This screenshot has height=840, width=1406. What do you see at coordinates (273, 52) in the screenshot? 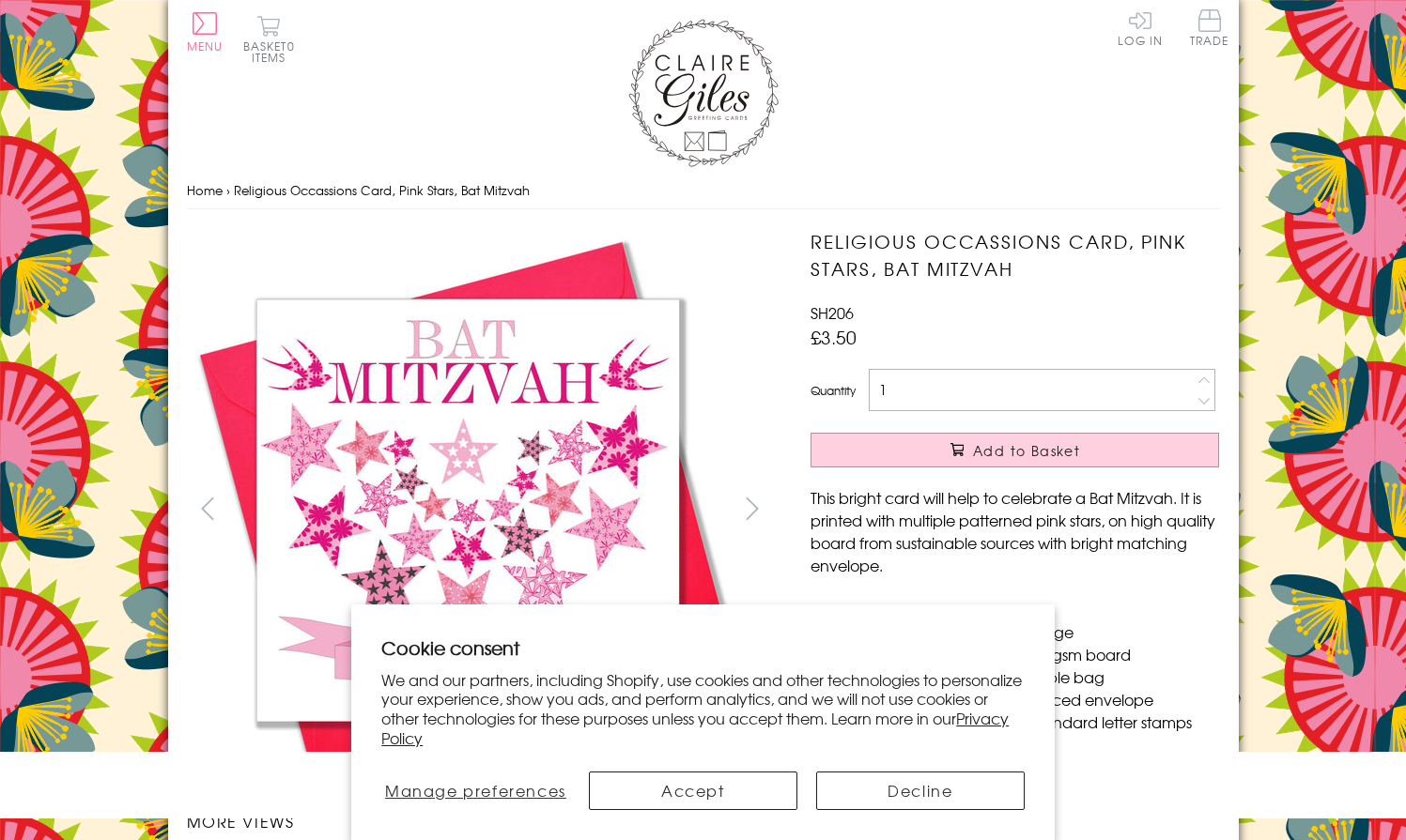
I see `span: 0 items` at bounding box center [273, 52].